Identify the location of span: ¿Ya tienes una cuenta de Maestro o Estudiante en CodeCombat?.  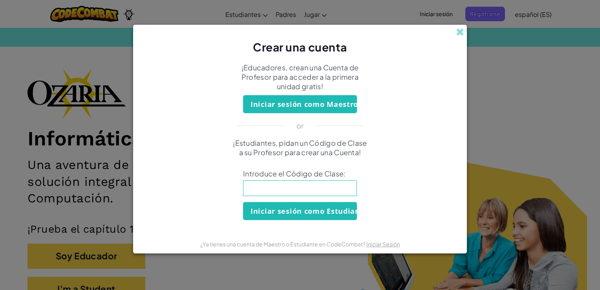
(283, 244).